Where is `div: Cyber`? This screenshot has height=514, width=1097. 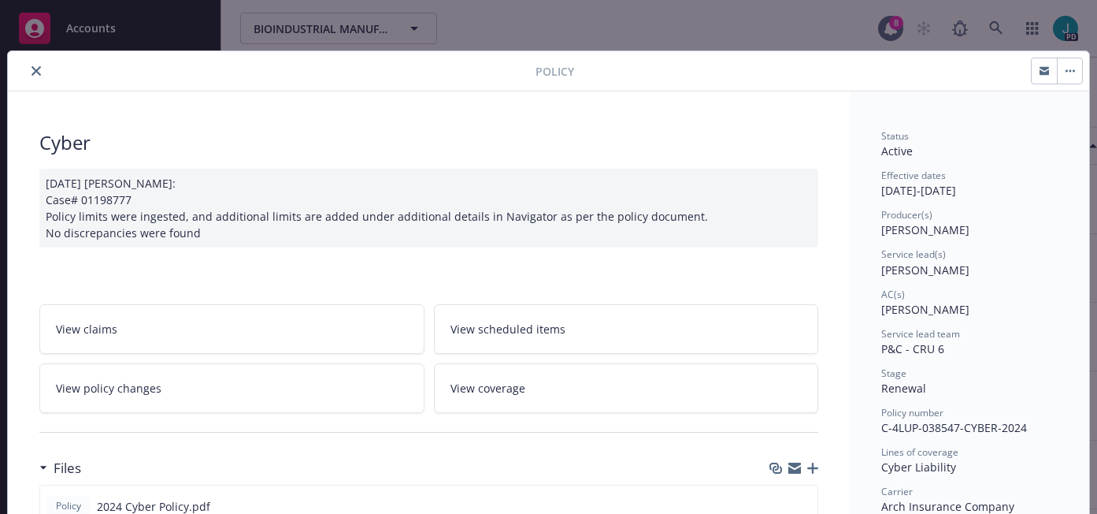 div: Cyber is located at coordinates (429, 143).